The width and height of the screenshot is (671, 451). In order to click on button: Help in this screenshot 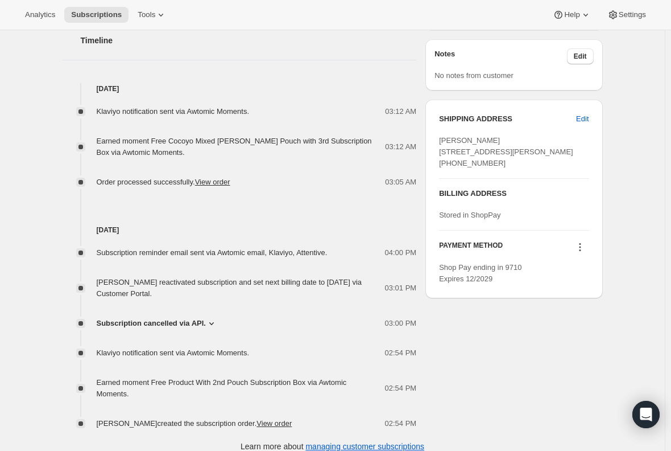, I will do `click(572, 15)`.